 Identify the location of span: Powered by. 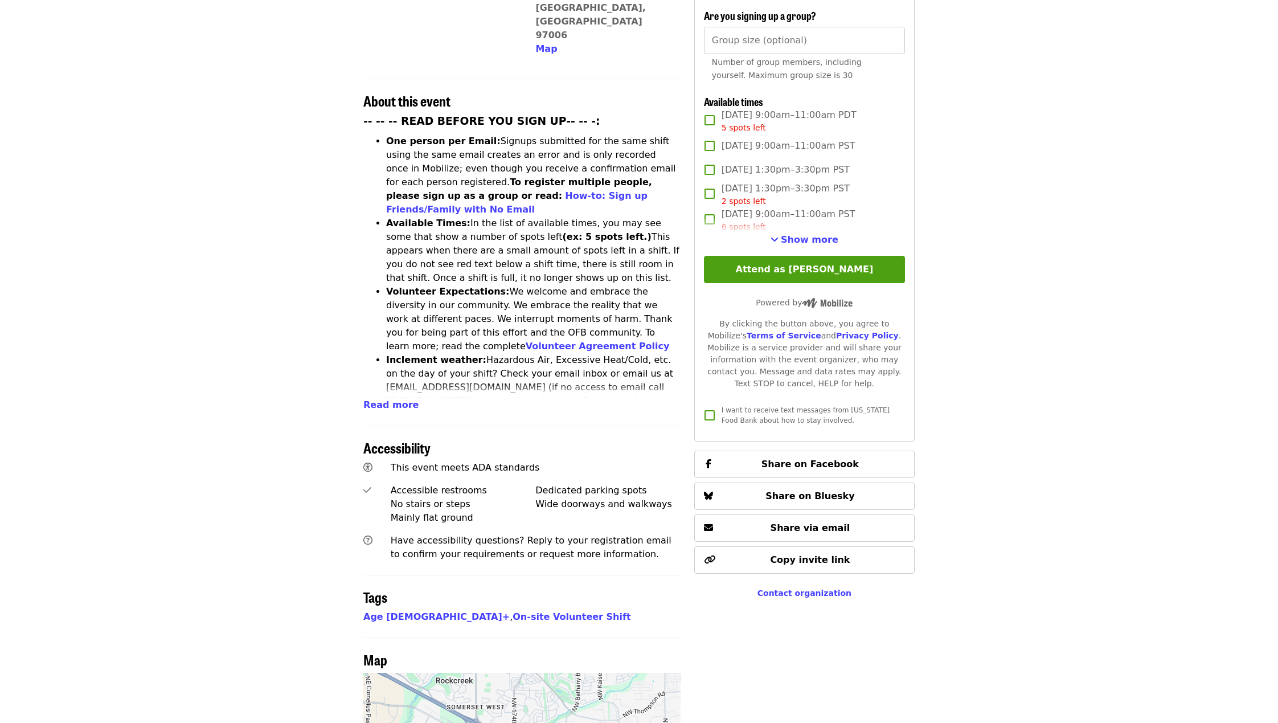
(804, 302).